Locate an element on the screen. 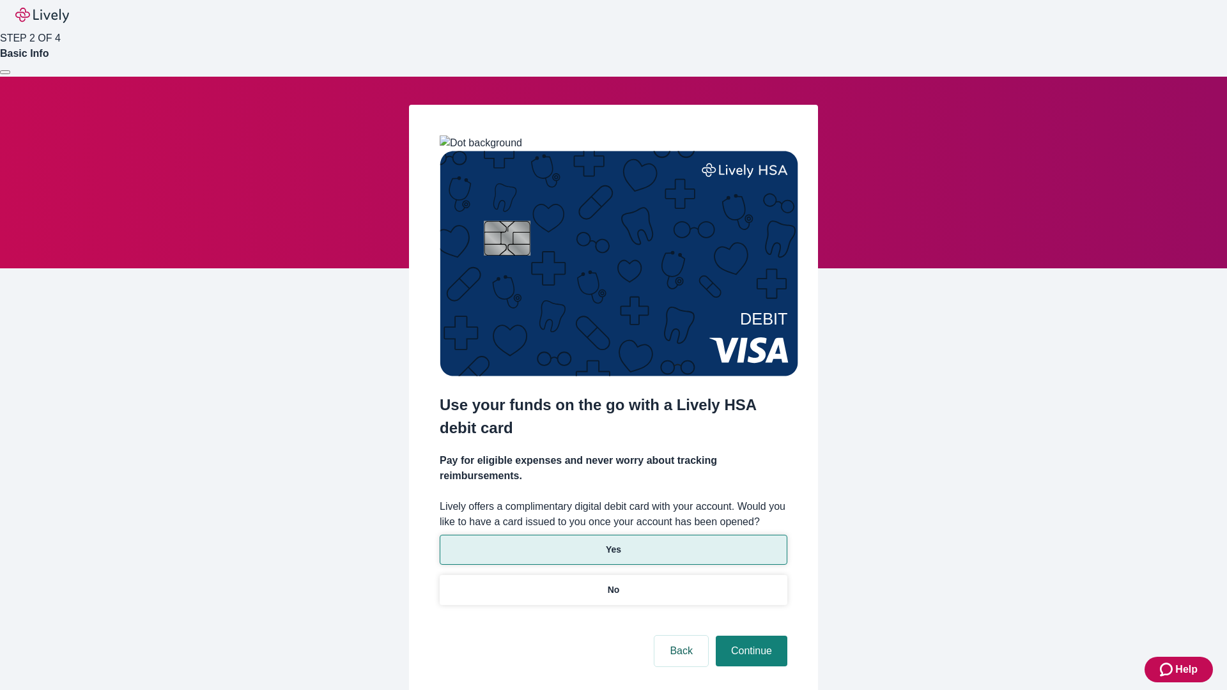 Image resolution: width=1227 pixels, height=690 pixels. button: Back is located at coordinates (681, 651).